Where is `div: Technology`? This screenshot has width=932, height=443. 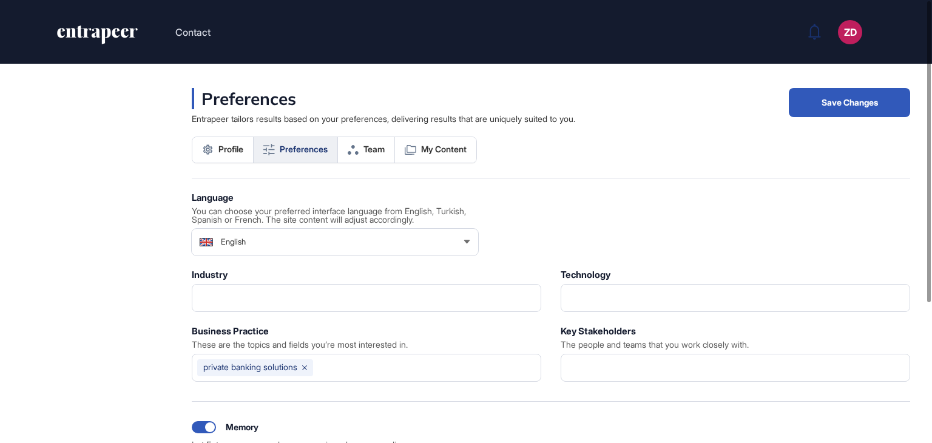 div: Technology is located at coordinates (585, 274).